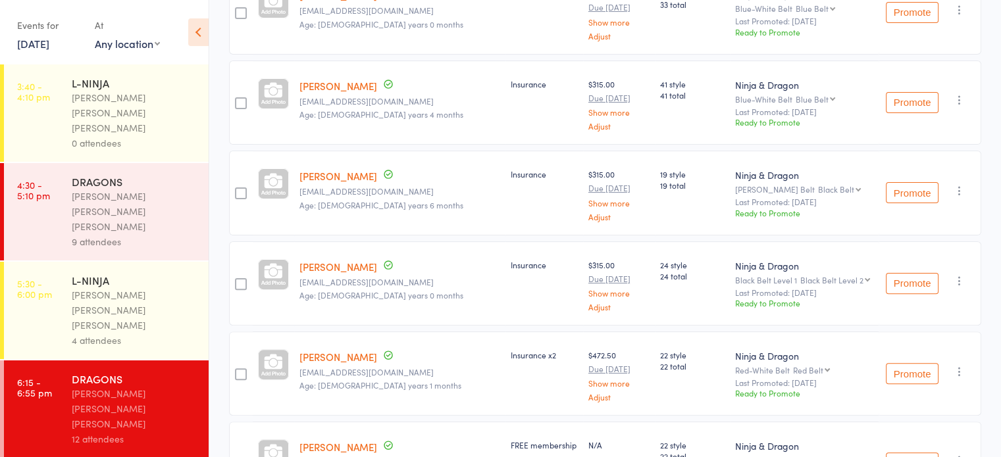 The height and width of the screenshot is (457, 1001). Describe the element at coordinates (619, 375) in the screenshot. I see `div: $472.50` at that location.